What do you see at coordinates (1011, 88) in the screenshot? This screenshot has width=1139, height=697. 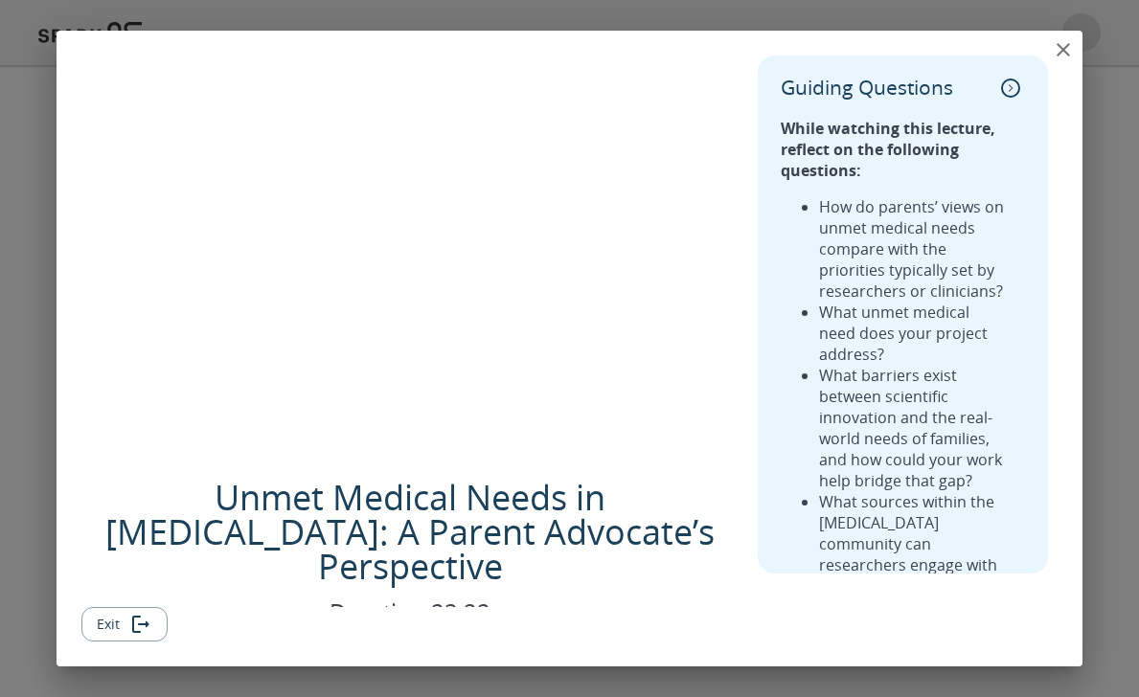 I see `button: collapse` at bounding box center [1011, 88].